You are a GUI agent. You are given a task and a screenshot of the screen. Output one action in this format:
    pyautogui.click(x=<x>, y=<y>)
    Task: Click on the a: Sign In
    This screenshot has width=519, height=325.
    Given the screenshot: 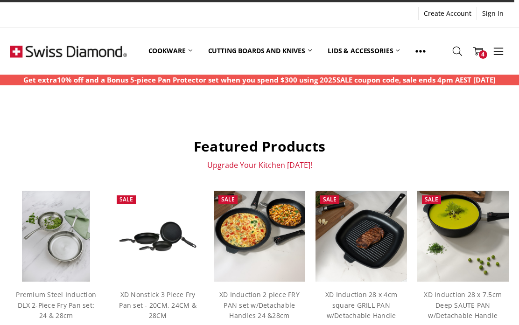 What is the action you would take?
    pyautogui.click(x=492, y=14)
    